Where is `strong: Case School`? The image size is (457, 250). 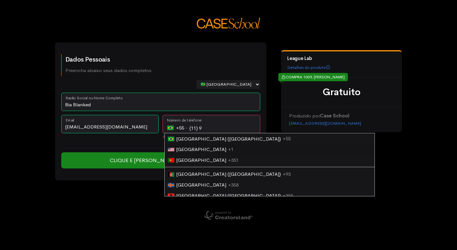
strong: Case School is located at coordinates (334, 115).